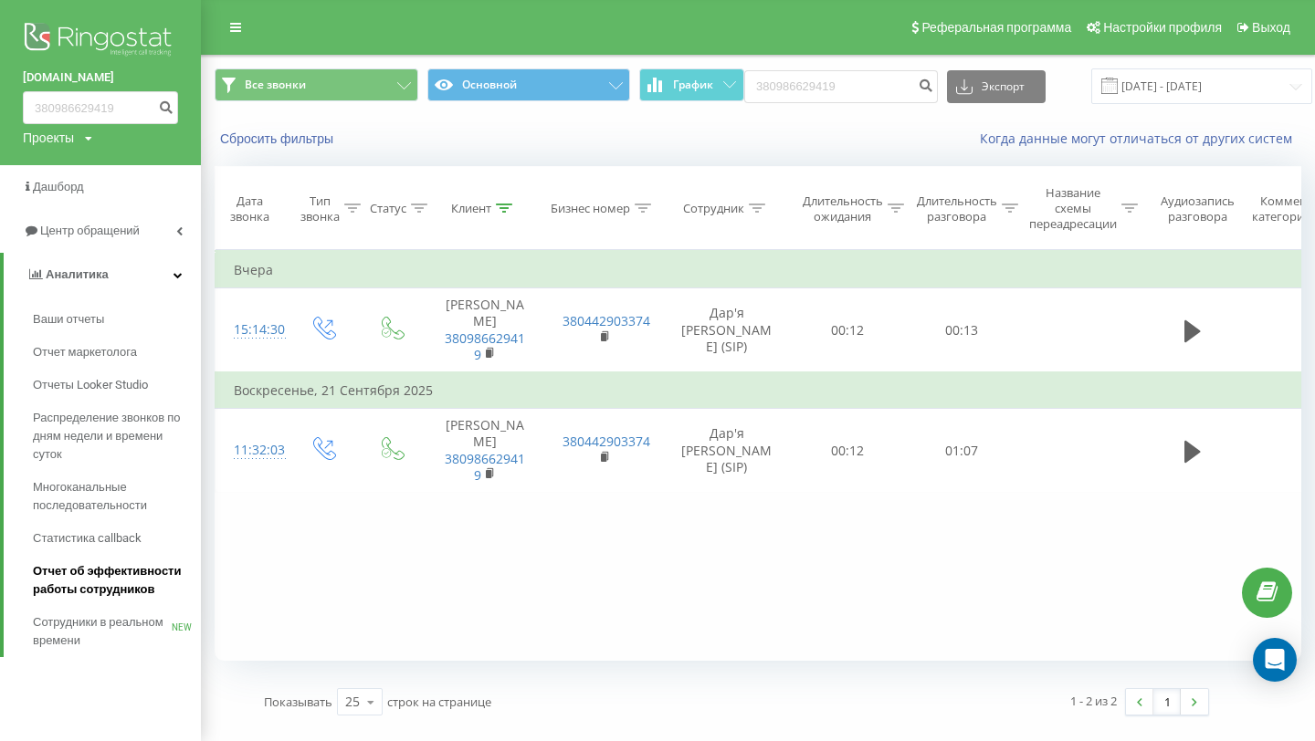 The height and width of the screenshot is (741, 1315). Describe the element at coordinates (102, 275) in the screenshot. I see `a: Аналитика` at that location.